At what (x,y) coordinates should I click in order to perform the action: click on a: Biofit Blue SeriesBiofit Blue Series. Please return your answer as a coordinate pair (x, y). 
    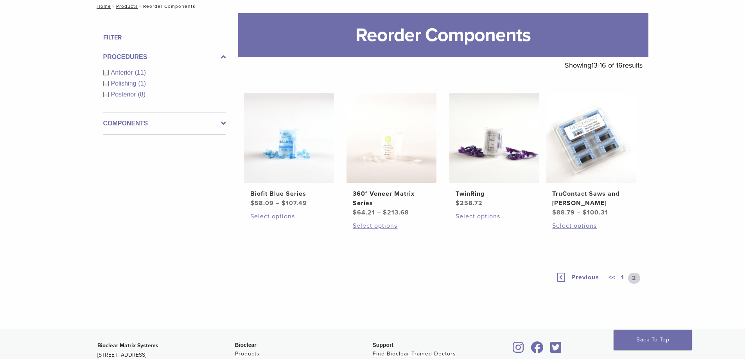
    Looking at the image, I should click on (289, 151).